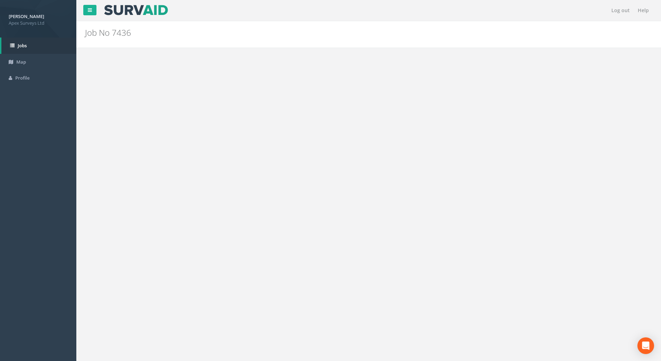 This screenshot has height=361, width=661. I want to click on span: Profile, so click(22, 78).